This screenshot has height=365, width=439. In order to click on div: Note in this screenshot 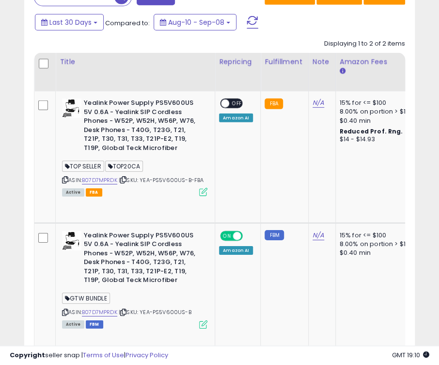, I will do `click(322, 62)`.